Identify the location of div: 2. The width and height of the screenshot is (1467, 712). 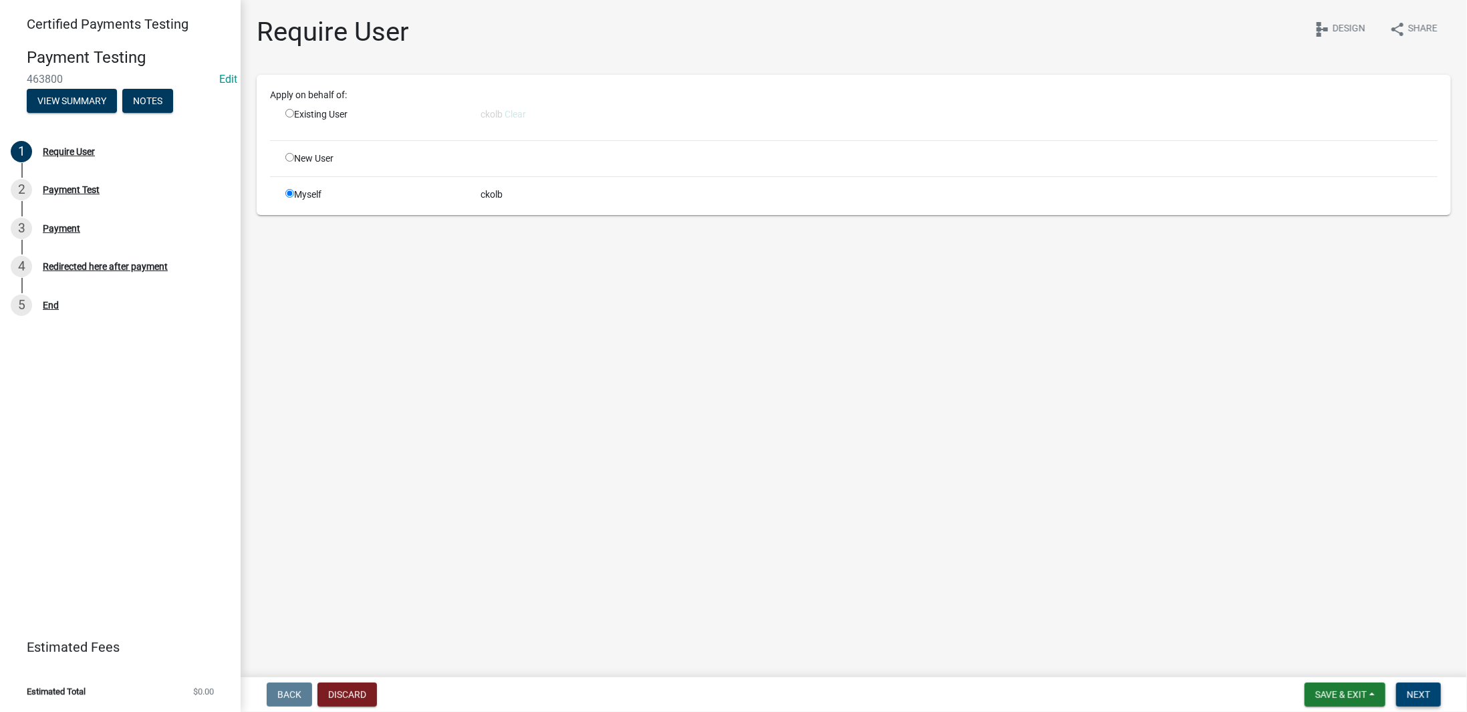
(21, 190).